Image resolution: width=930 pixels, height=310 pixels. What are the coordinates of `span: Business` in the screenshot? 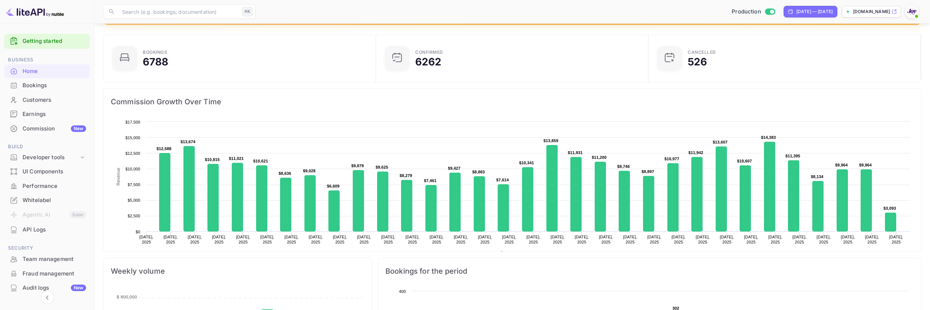 It's located at (47, 60).